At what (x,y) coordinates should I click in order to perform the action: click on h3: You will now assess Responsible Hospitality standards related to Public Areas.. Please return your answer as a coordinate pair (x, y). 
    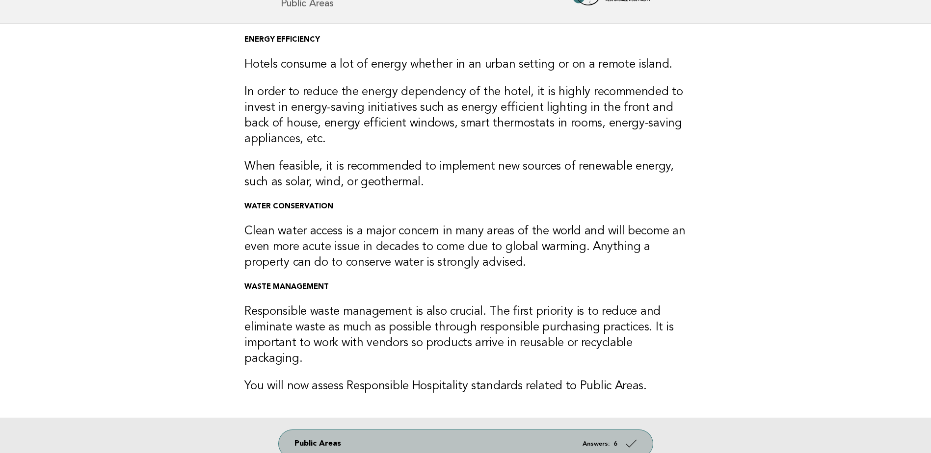
    Looking at the image, I should click on (465, 387).